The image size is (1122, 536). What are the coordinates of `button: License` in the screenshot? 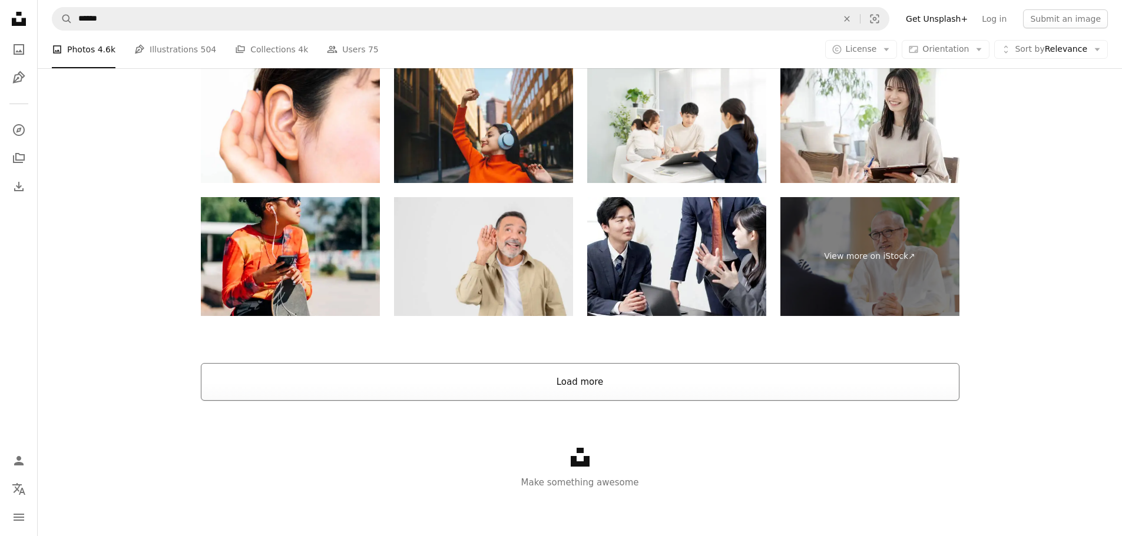 It's located at (861, 49).